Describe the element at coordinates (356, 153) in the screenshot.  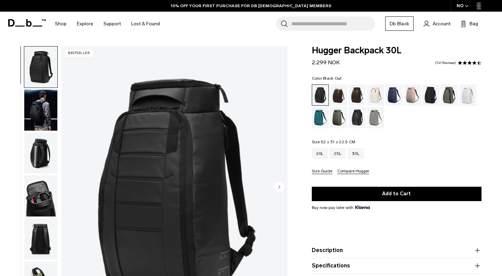
I see `a: 30L` at that location.